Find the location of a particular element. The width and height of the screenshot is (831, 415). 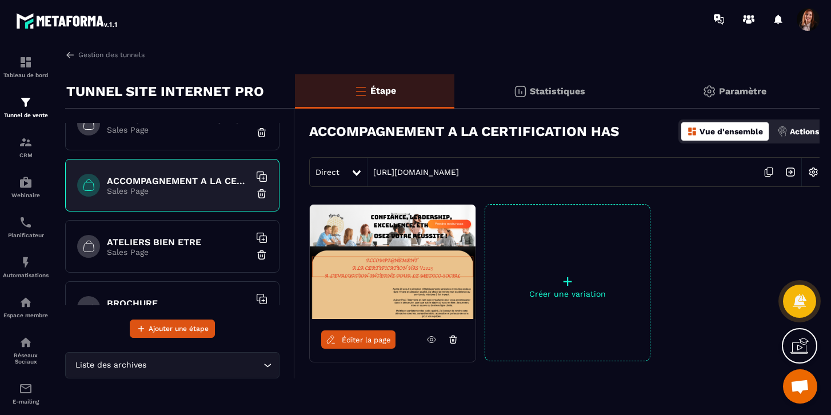

img: image is located at coordinates (392, 262).